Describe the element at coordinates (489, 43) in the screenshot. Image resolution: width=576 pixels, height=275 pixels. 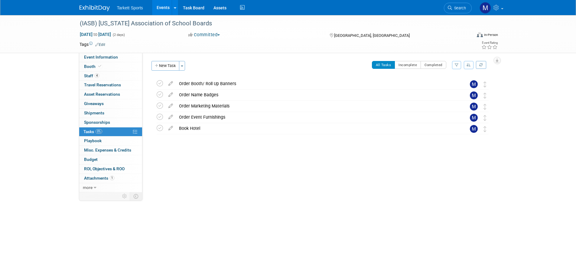
I see `div: Event Rating` at that location.